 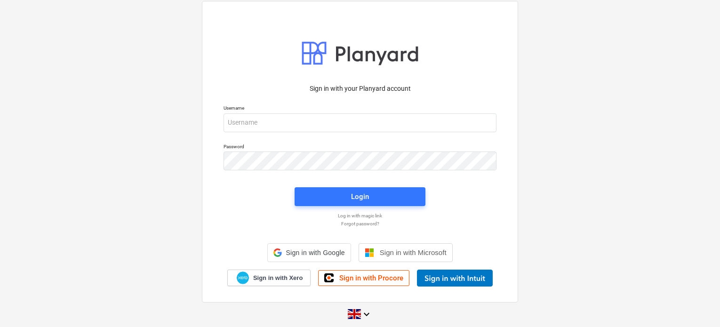 What do you see at coordinates (364, 278) in the screenshot?
I see `a: Sign in with Procore` at bounding box center [364, 278].